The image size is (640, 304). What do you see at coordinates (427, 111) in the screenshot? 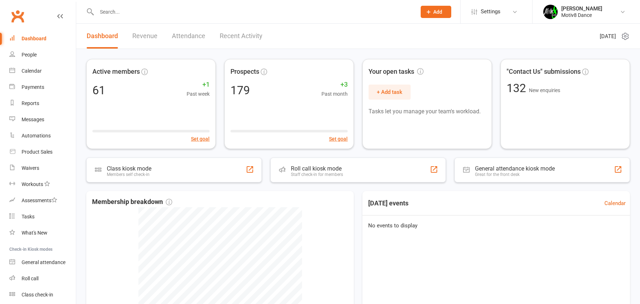
I see `p: Tasks let you manage your team's workload.` at bounding box center [427, 111].